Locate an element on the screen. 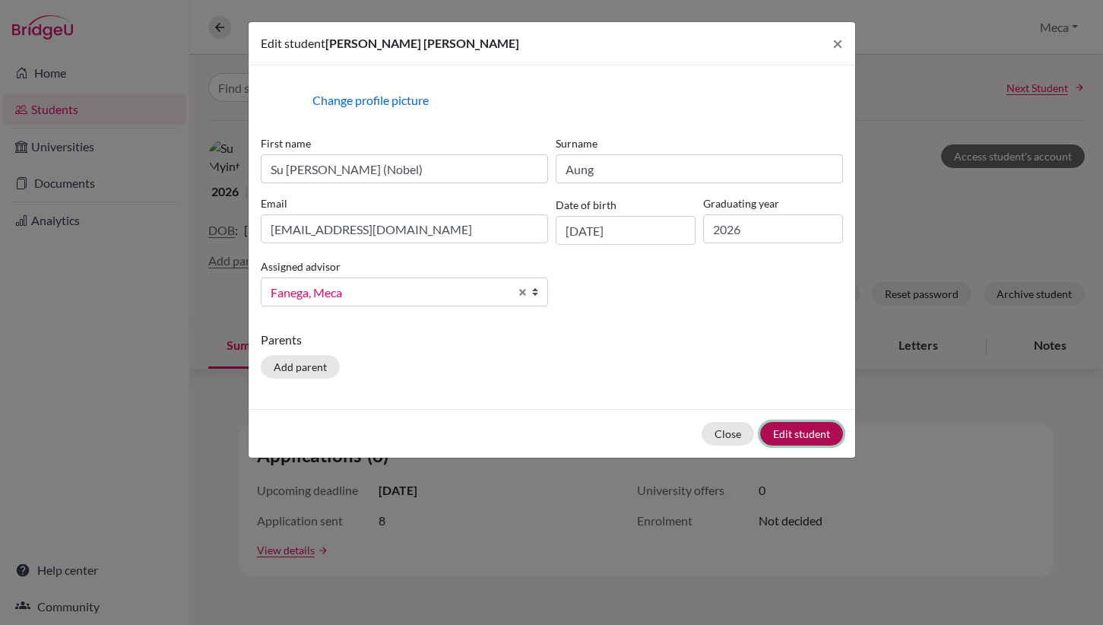  input: dd/mm/yyyy is located at coordinates (626, 230).